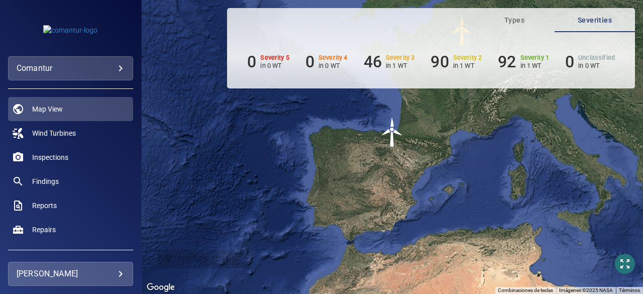 This screenshot has width=643, height=294. What do you see at coordinates (161, 288) in the screenshot?
I see `img: Google` at bounding box center [161, 288].